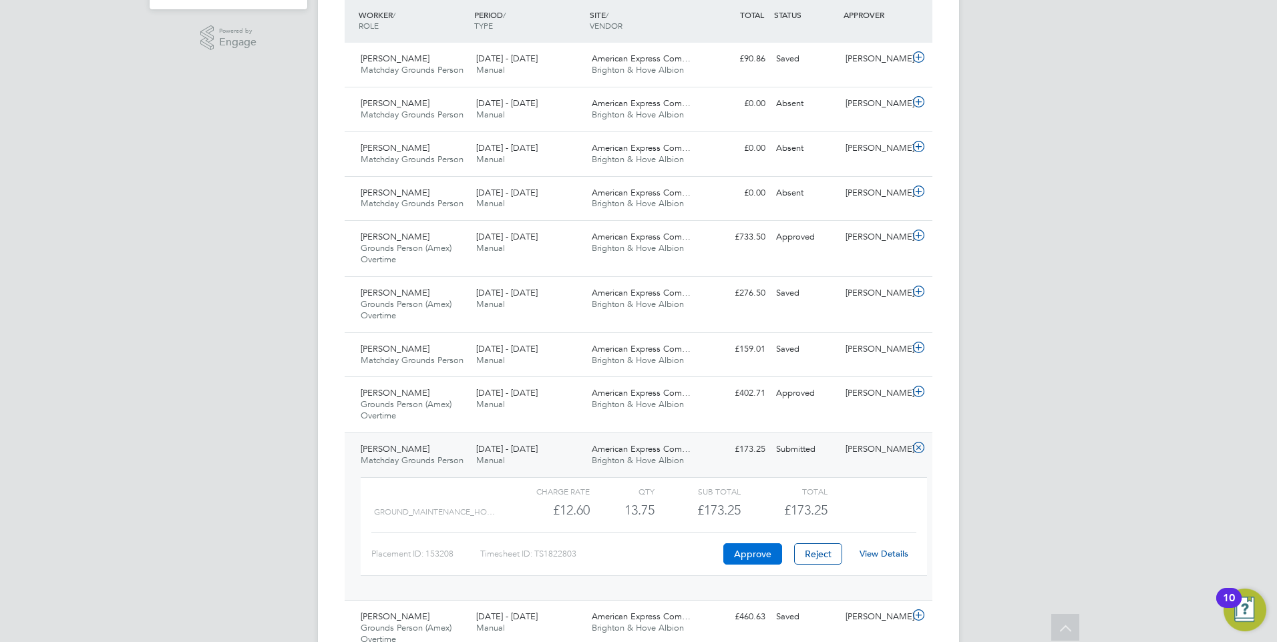 The width and height of the screenshot is (1277, 642). I want to click on div: £159.01, so click(736, 349).